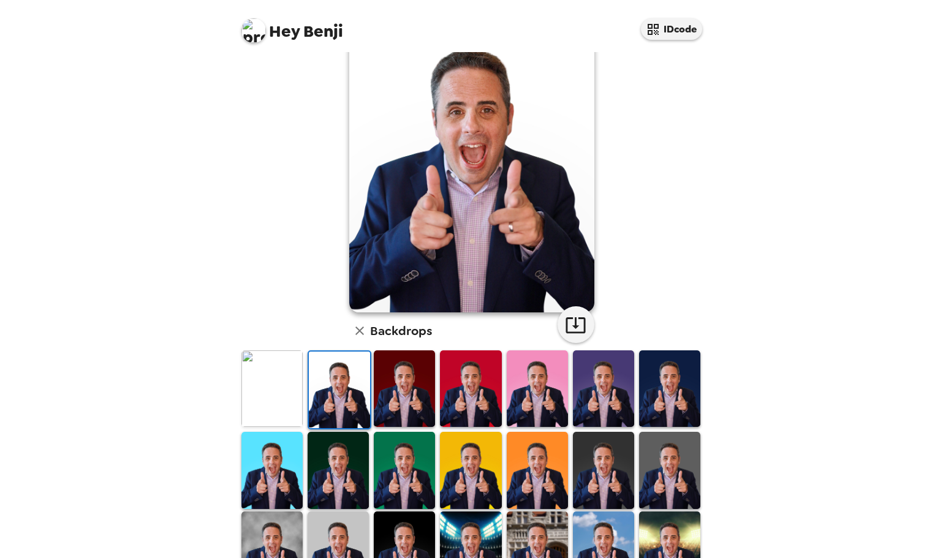 This screenshot has height=558, width=943. Describe the element at coordinates (254, 31) in the screenshot. I see `img: profile pic` at that location.